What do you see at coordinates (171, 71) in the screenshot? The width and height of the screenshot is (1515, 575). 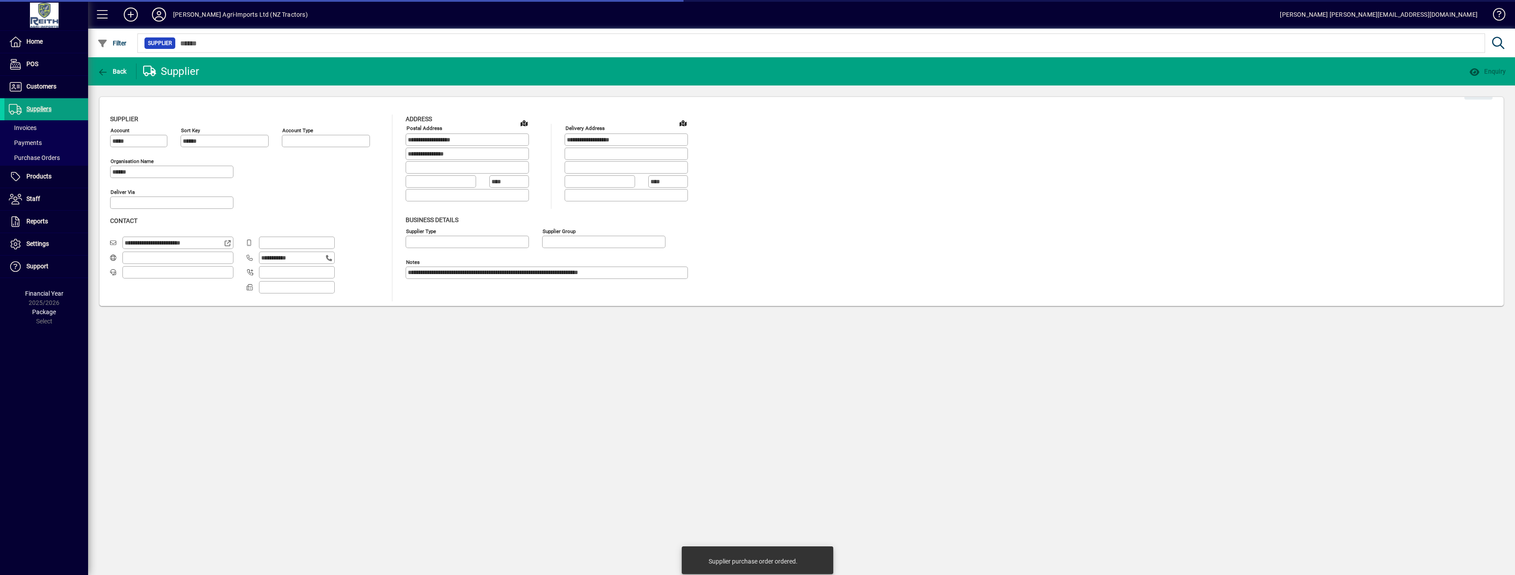 I see `div: Supplier` at bounding box center [171, 71].